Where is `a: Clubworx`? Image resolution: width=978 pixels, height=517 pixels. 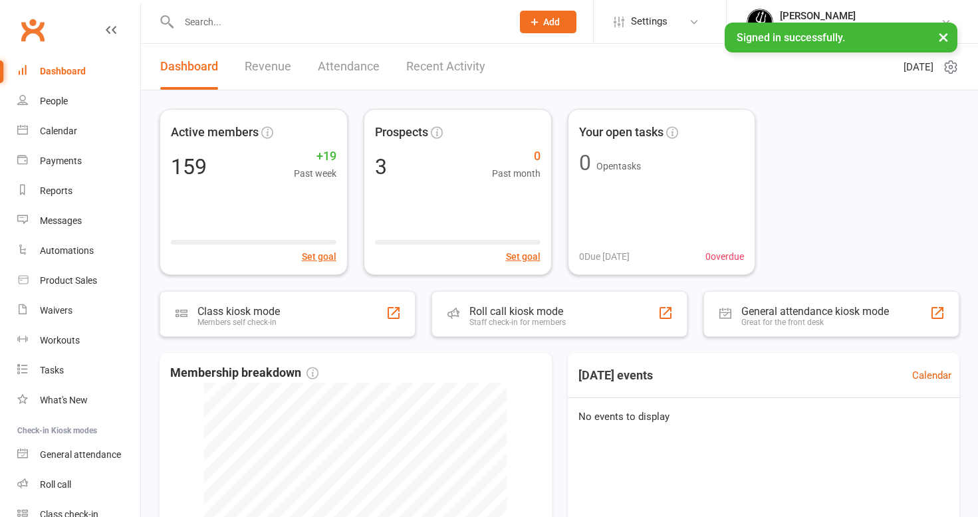
a: Clubworx is located at coordinates (33, 30).